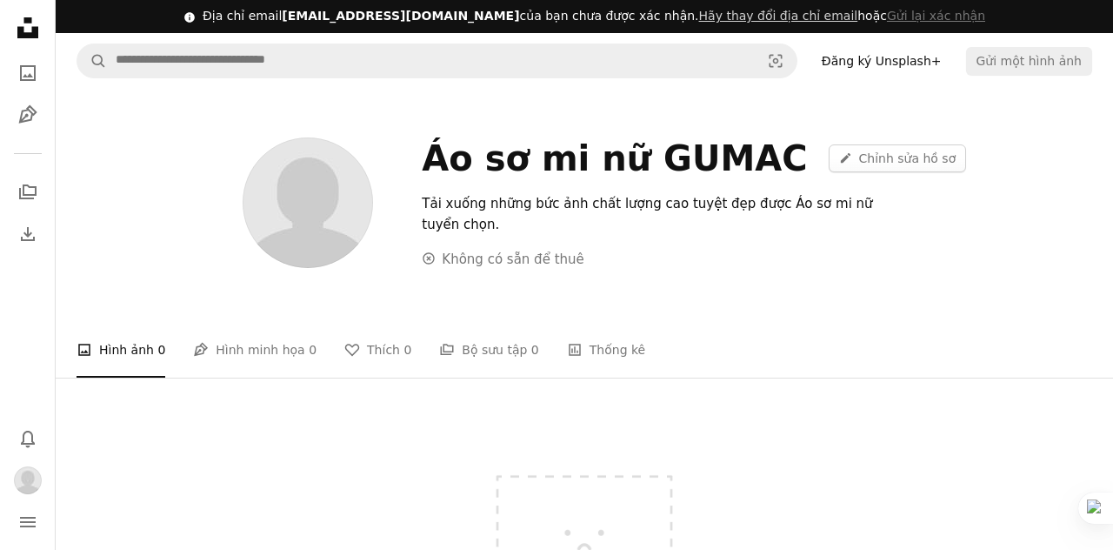  Describe the element at coordinates (610, 16) in the screenshot. I see `font: của bạn chưa được xác nhận.` at that location.